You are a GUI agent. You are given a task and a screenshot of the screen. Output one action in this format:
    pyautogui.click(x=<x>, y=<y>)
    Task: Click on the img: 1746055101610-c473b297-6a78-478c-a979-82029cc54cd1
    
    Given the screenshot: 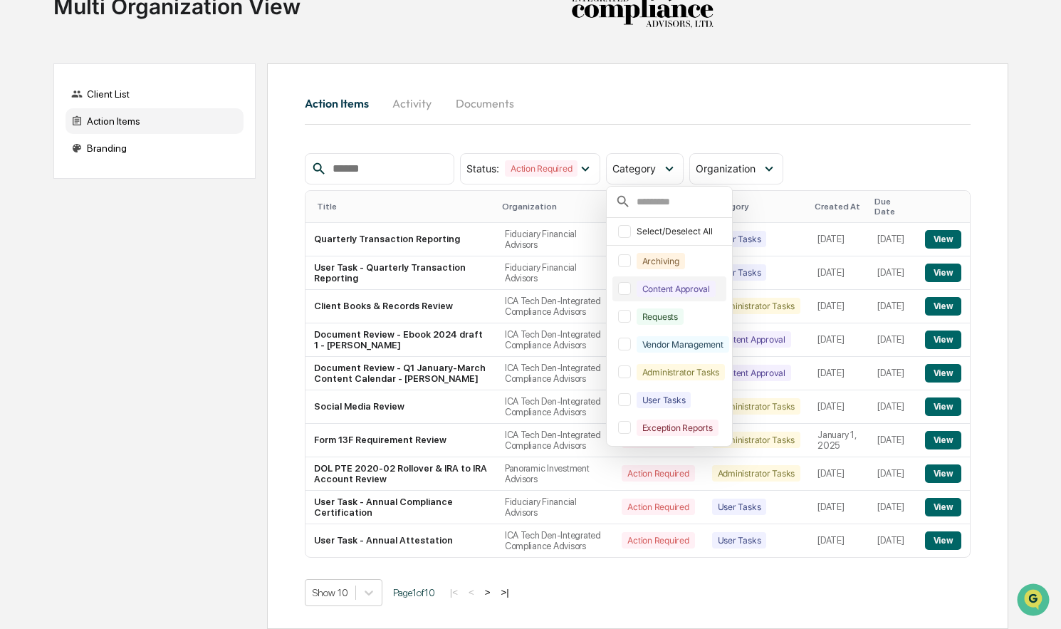 What is the action you would take?
    pyautogui.click(x=27, y=122)
    